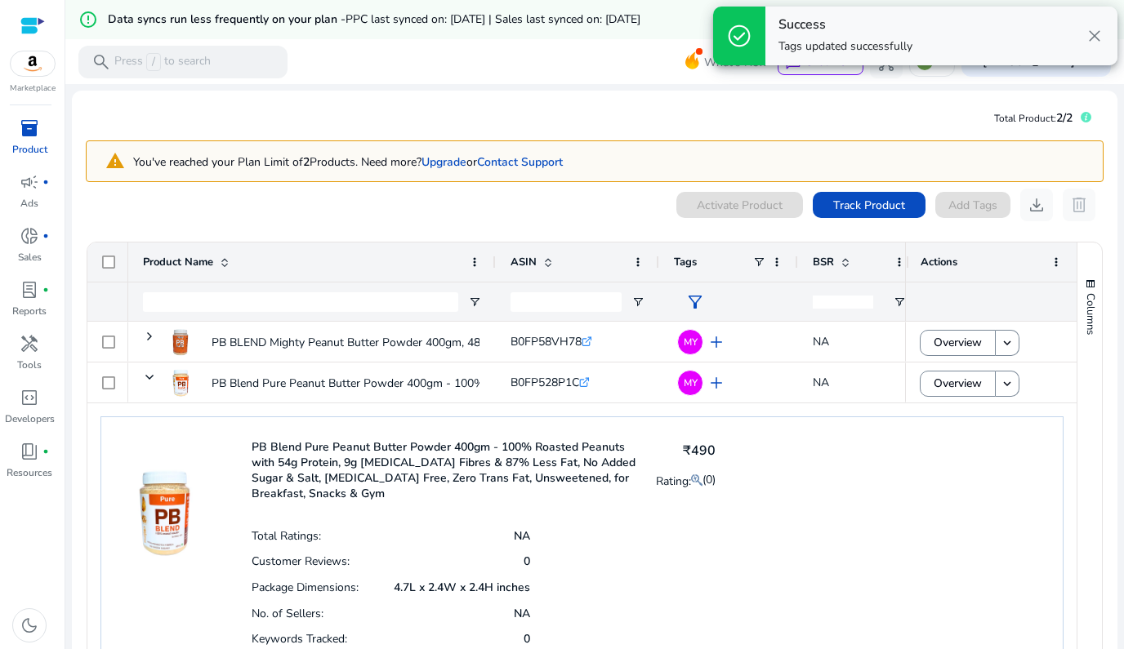 This screenshot has width=1124, height=649. I want to click on span: campaign, so click(29, 182).